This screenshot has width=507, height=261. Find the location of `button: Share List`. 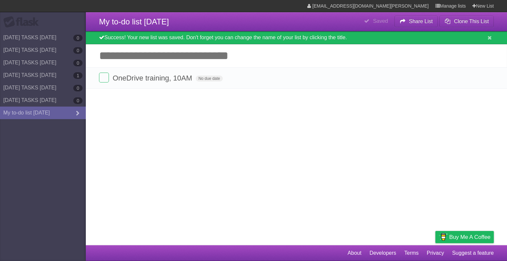

button: Share List is located at coordinates (416, 21).